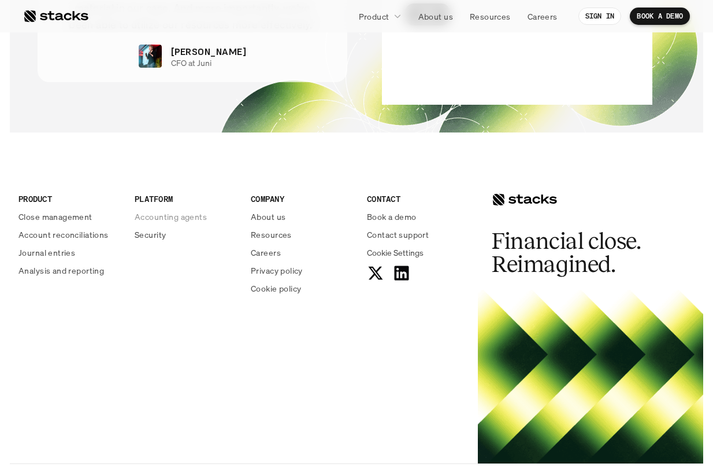 This screenshot has height=471, width=713. Describe the element at coordinates (600, 16) in the screenshot. I see `a: SIGN IN` at that location.